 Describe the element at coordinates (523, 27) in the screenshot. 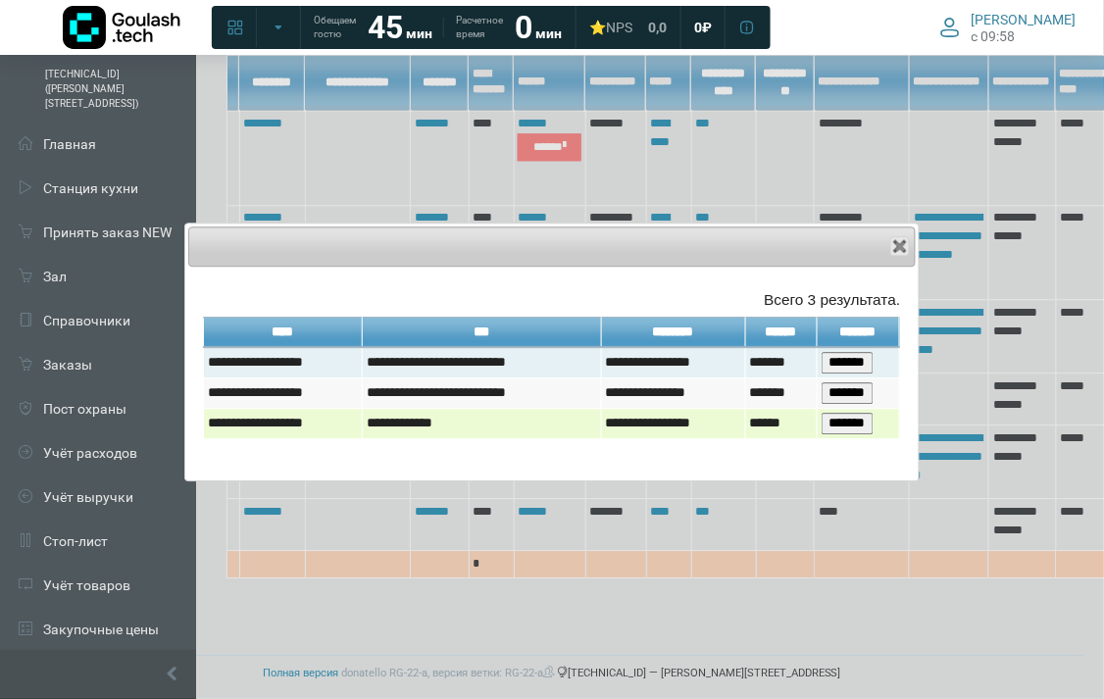

I see `strong: 0` at that location.